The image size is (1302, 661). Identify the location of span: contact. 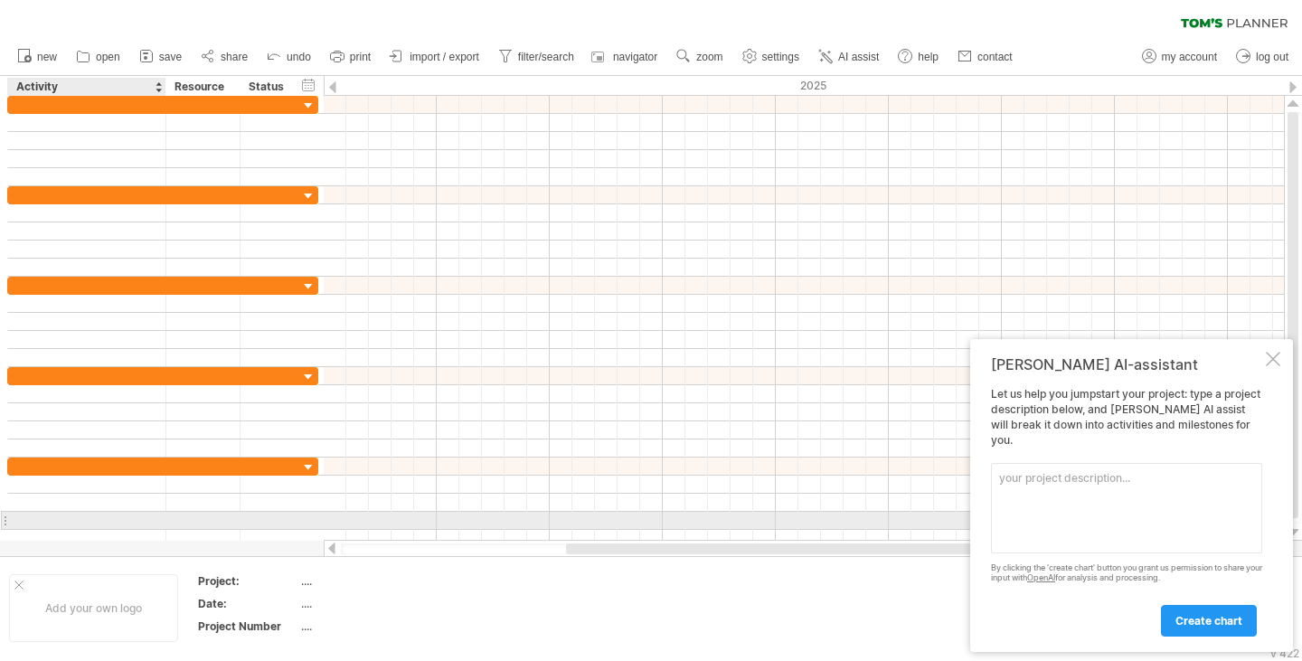
(995, 57).